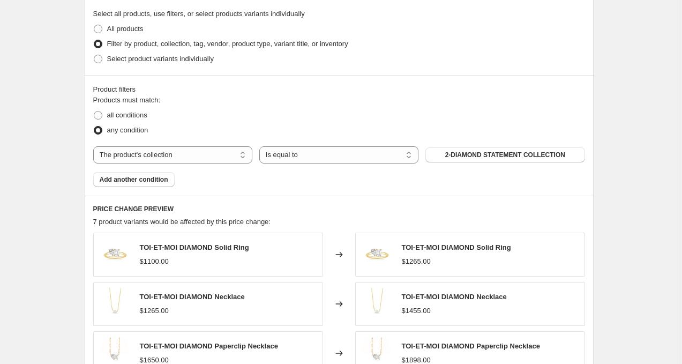 This screenshot has height=364, width=682. What do you see at coordinates (127, 100) in the screenshot?
I see `span: Products must match:` at bounding box center [127, 100].